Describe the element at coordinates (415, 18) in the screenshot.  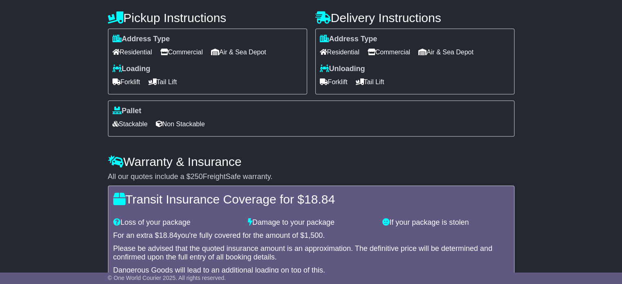
I see `h4: Delivery Instructions` at that location.